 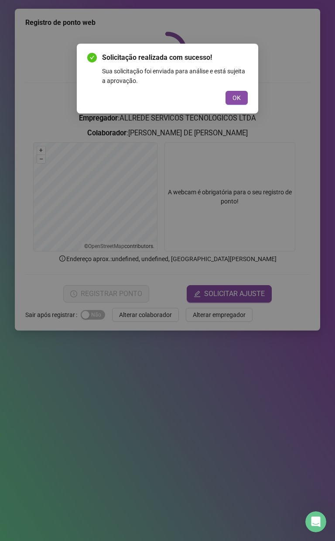 I want to click on span: OK, so click(x=237, y=98).